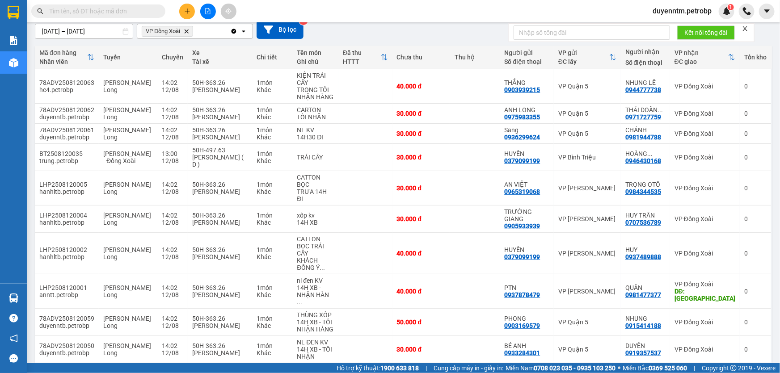 The image size is (780, 373). Describe the element at coordinates (67, 90) in the screenshot. I see `div: hc4.petrobp` at that location.